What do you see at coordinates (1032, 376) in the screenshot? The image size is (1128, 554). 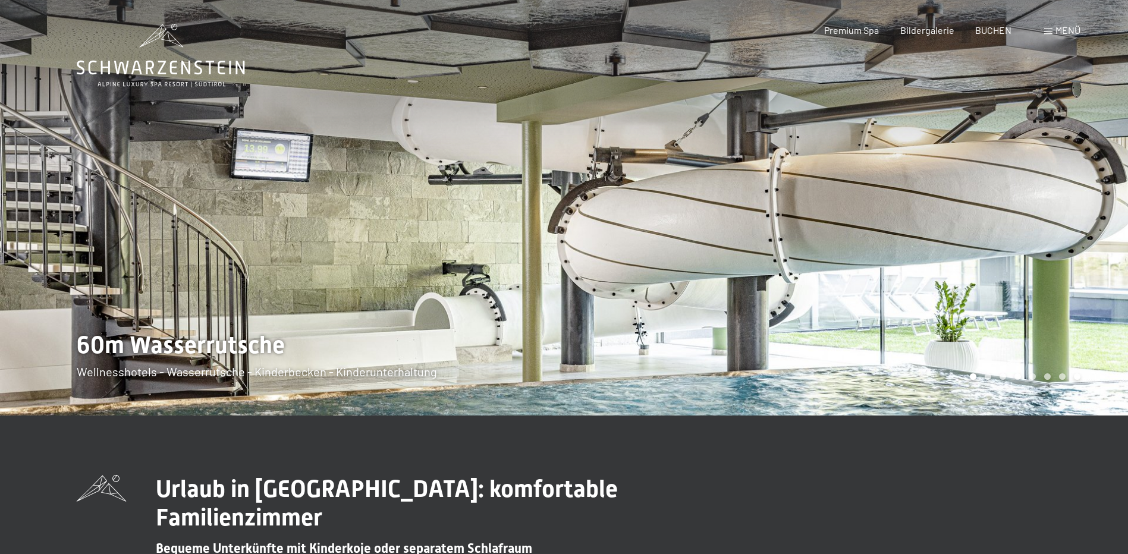 I see `div: Carousel Page 5` at bounding box center [1032, 376].